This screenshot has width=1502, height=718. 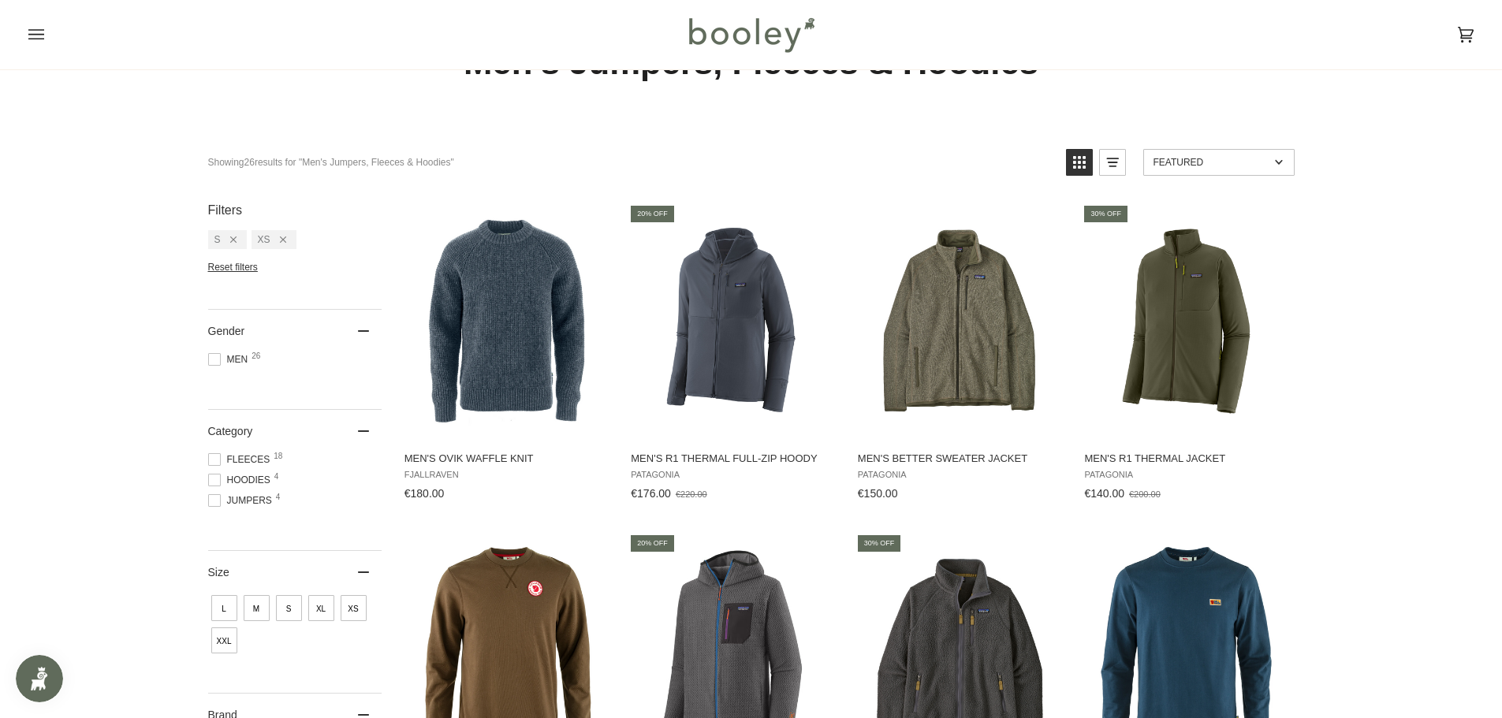 What do you see at coordinates (1104, 494) in the screenshot?
I see `span: €140.00` at bounding box center [1104, 494].